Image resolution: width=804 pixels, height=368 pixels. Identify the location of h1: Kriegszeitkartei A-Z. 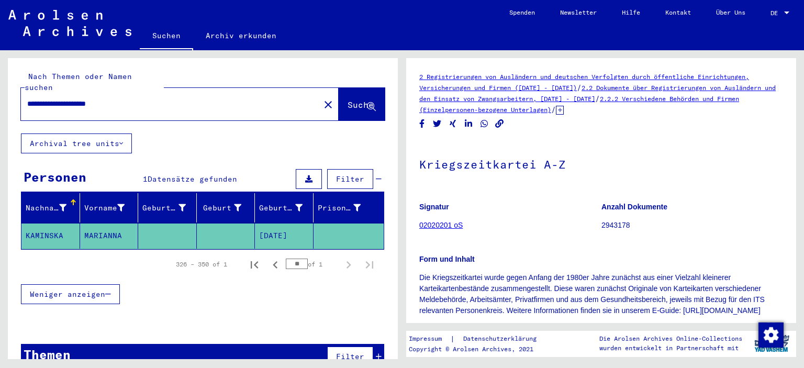
(601, 163).